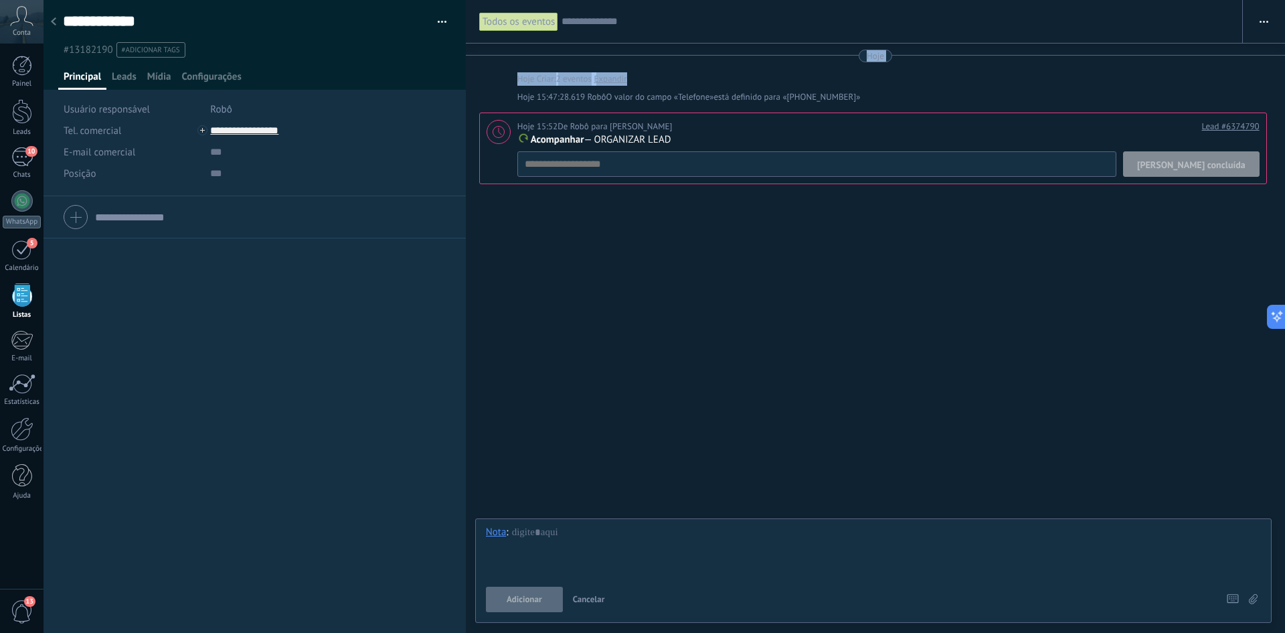 This screenshot has height=633, width=1285. I want to click on div: Todos os eventos, so click(519, 21).